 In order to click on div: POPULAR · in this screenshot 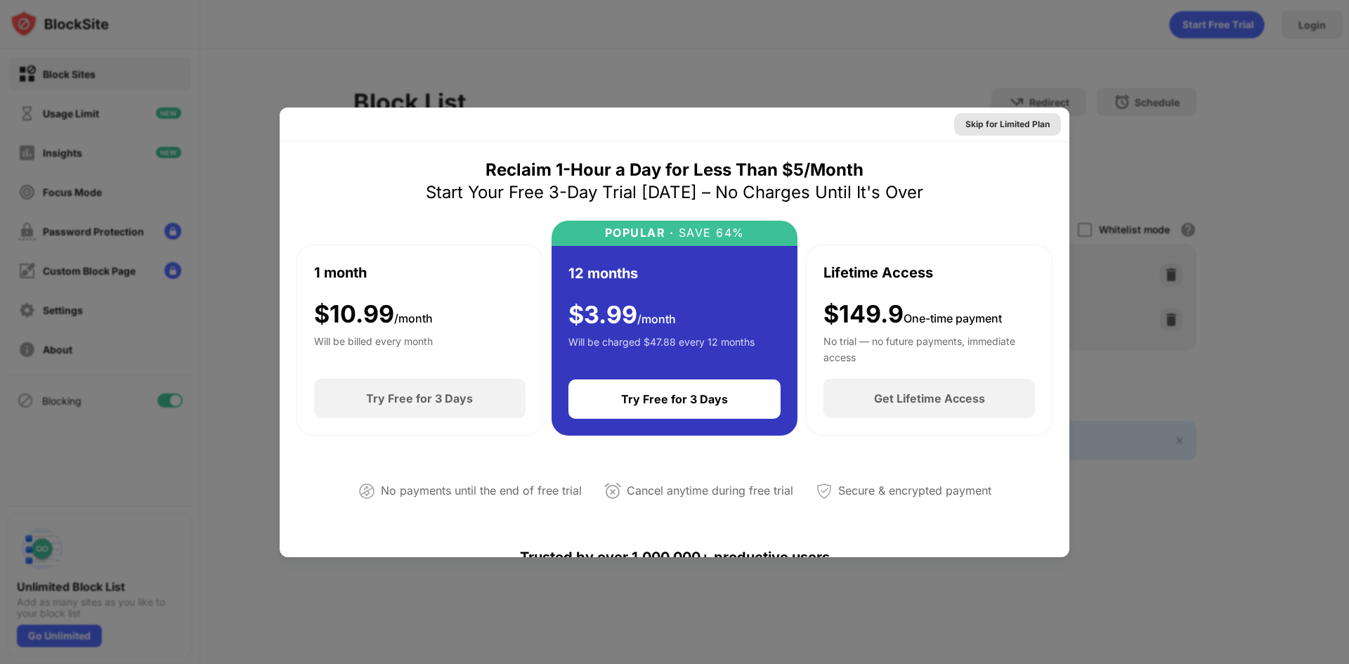, I will do `click(639, 233)`.